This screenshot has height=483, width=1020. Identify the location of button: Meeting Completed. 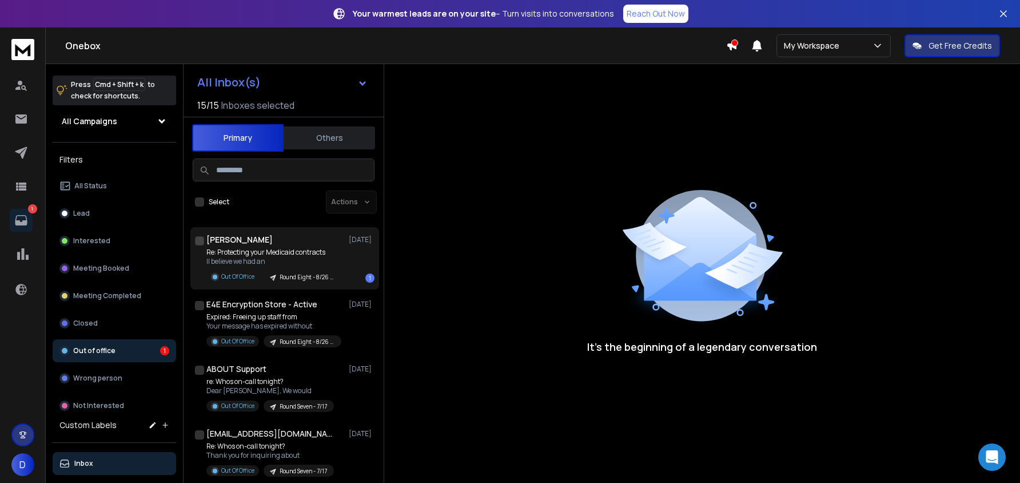
(114, 296).